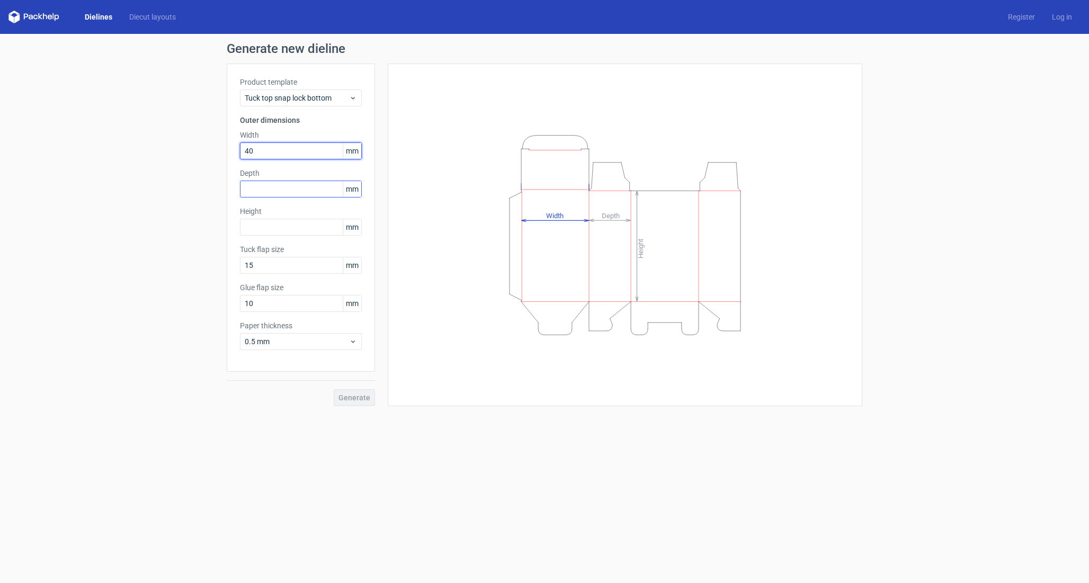 This screenshot has height=583, width=1089. I want to click on a: Log in, so click(1062, 17).